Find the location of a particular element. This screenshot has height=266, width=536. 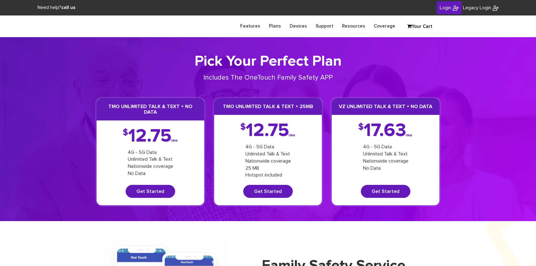

a: Support is located at coordinates (324, 26).